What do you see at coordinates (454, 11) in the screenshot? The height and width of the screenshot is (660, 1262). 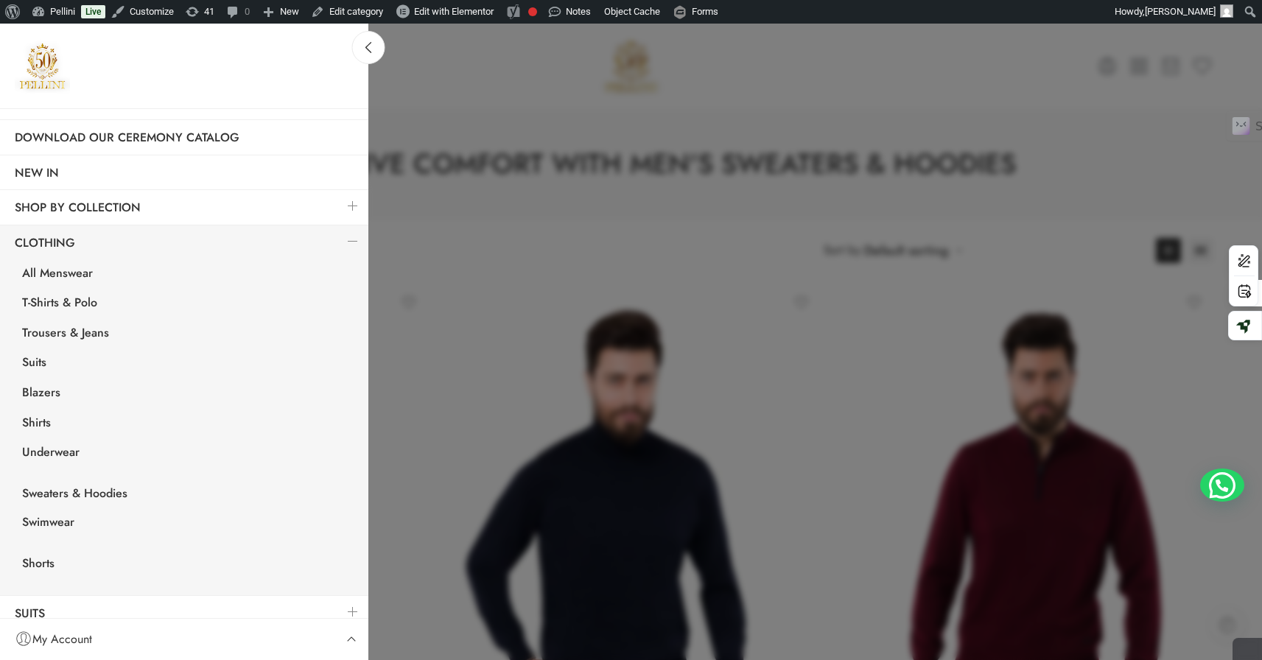 I see `span: Edit with Elementor` at bounding box center [454, 11].